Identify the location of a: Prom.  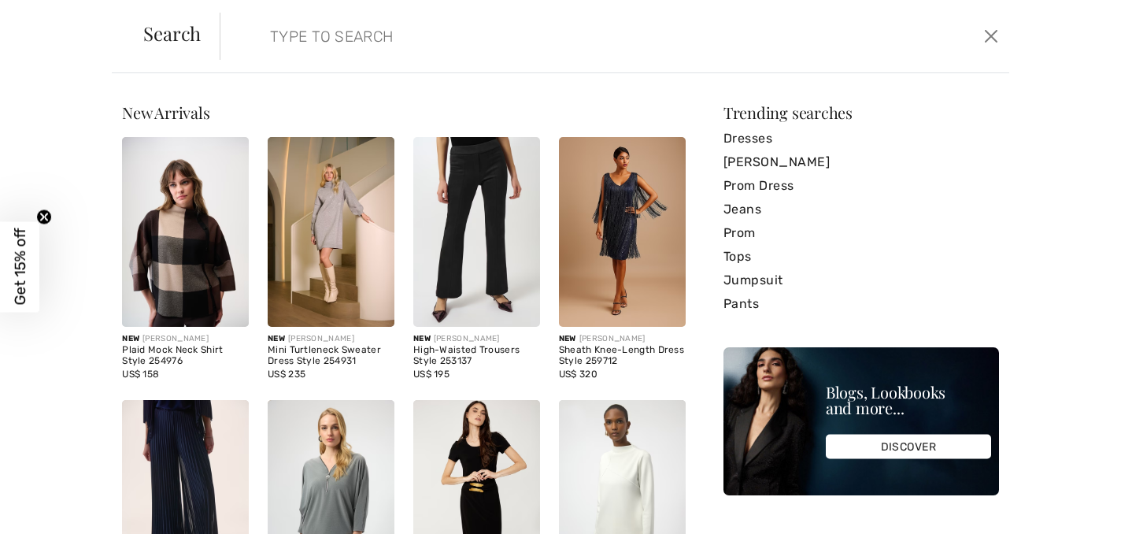
(861, 233).